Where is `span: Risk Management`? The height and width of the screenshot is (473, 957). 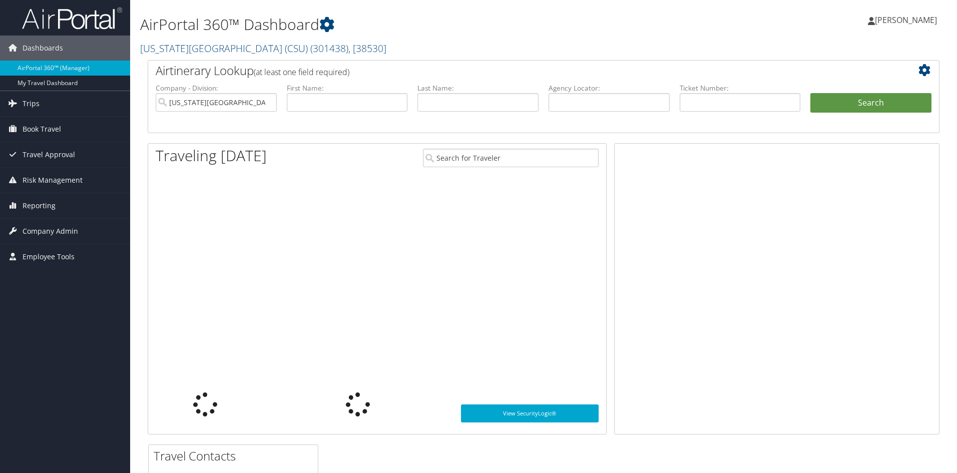 span: Risk Management is located at coordinates (53, 180).